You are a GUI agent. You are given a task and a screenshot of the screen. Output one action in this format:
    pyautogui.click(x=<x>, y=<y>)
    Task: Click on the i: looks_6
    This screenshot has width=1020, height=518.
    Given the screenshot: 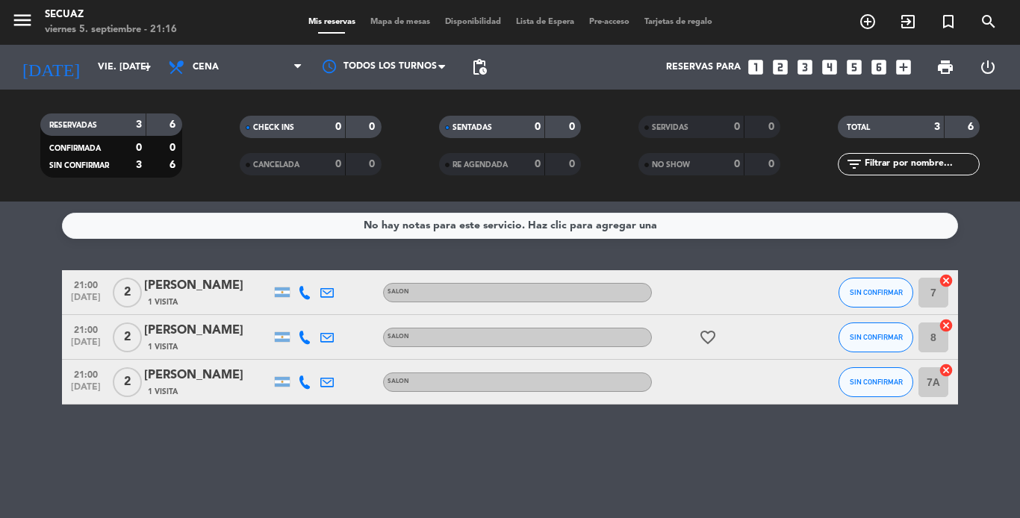 What is the action you would take?
    pyautogui.click(x=879, y=67)
    